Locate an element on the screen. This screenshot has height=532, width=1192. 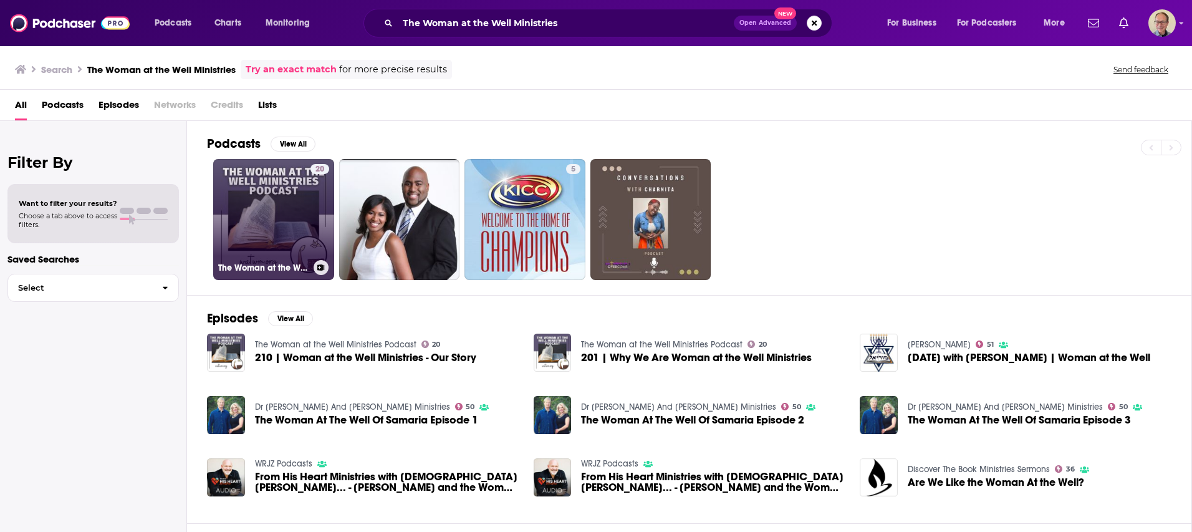
button: Send feedback is located at coordinates (1141, 69).